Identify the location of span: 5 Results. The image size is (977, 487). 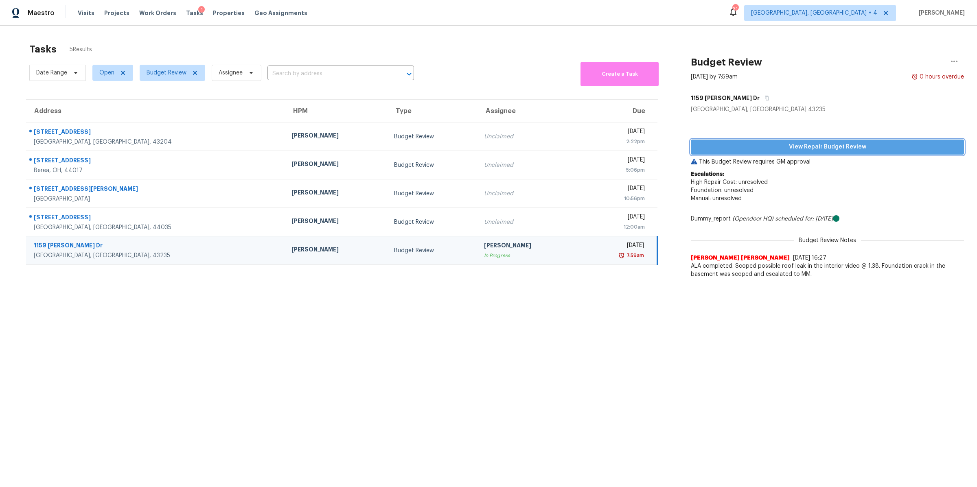
(81, 50).